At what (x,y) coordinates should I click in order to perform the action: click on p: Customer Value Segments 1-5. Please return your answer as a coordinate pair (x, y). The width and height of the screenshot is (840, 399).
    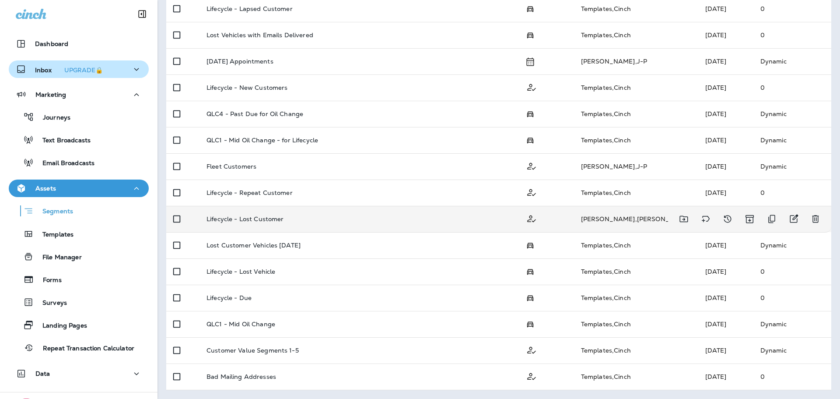
    Looking at the image, I should click on (252, 350).